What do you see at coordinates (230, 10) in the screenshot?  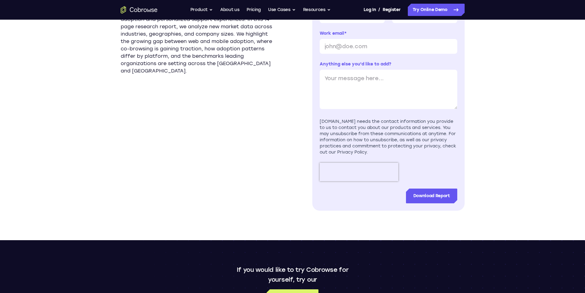 I see `a: About us` at bounding box center [230, 10].